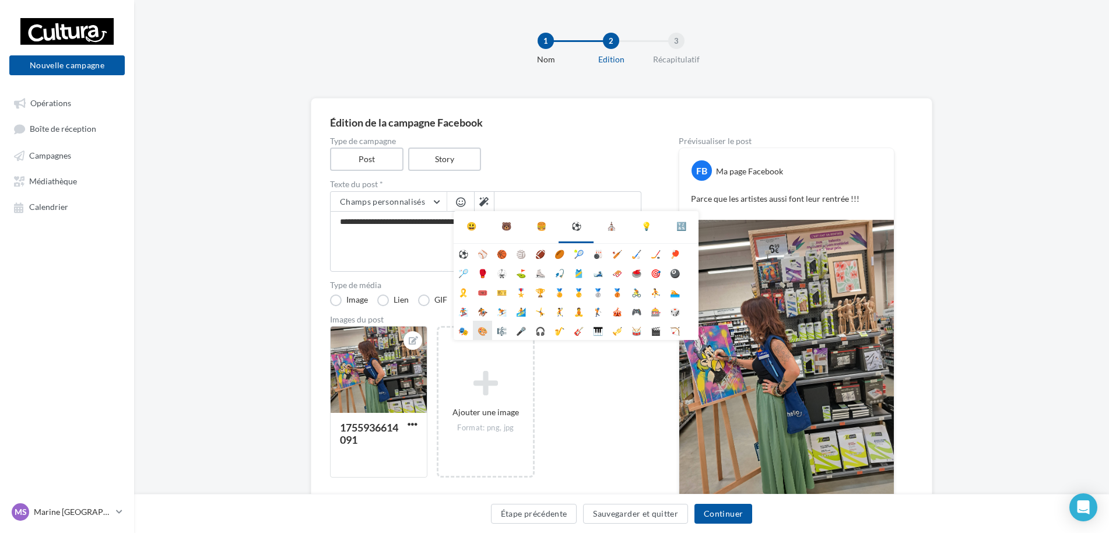 The height and width of the screenshot is (533, 1109). What do you see at coordinates (486, 285) in the screenshot?
I see `label: Type de média` at bounding box center [486, 285].